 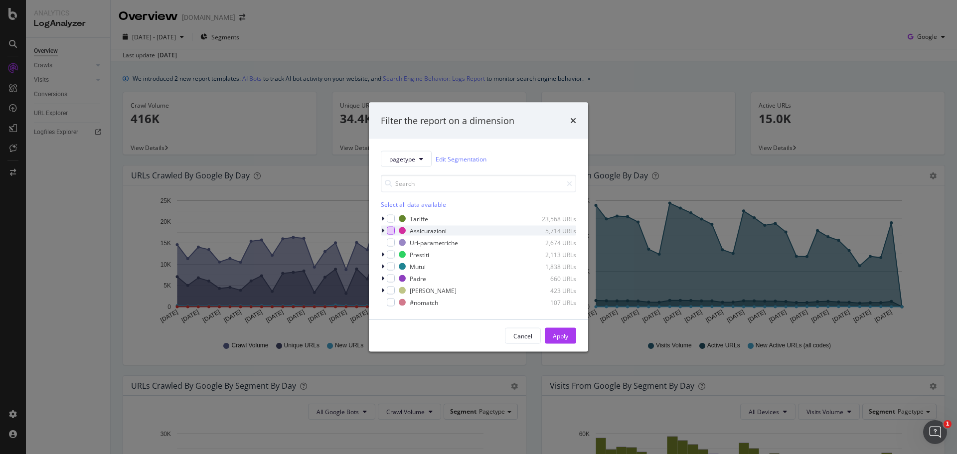 What do you see at coordinates (947, 424) in the screenshot?
I see `span: 1` at bounding box center [947, 424].